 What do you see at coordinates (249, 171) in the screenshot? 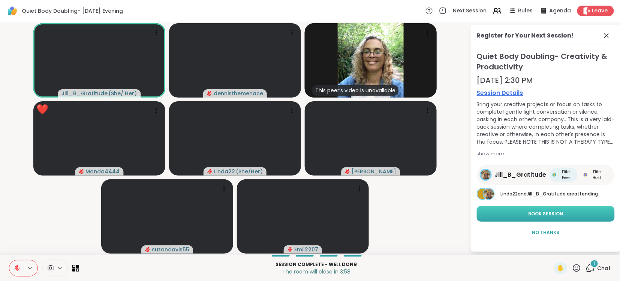
I see `span: ( She/Her )` at bounding box center [249, 171].